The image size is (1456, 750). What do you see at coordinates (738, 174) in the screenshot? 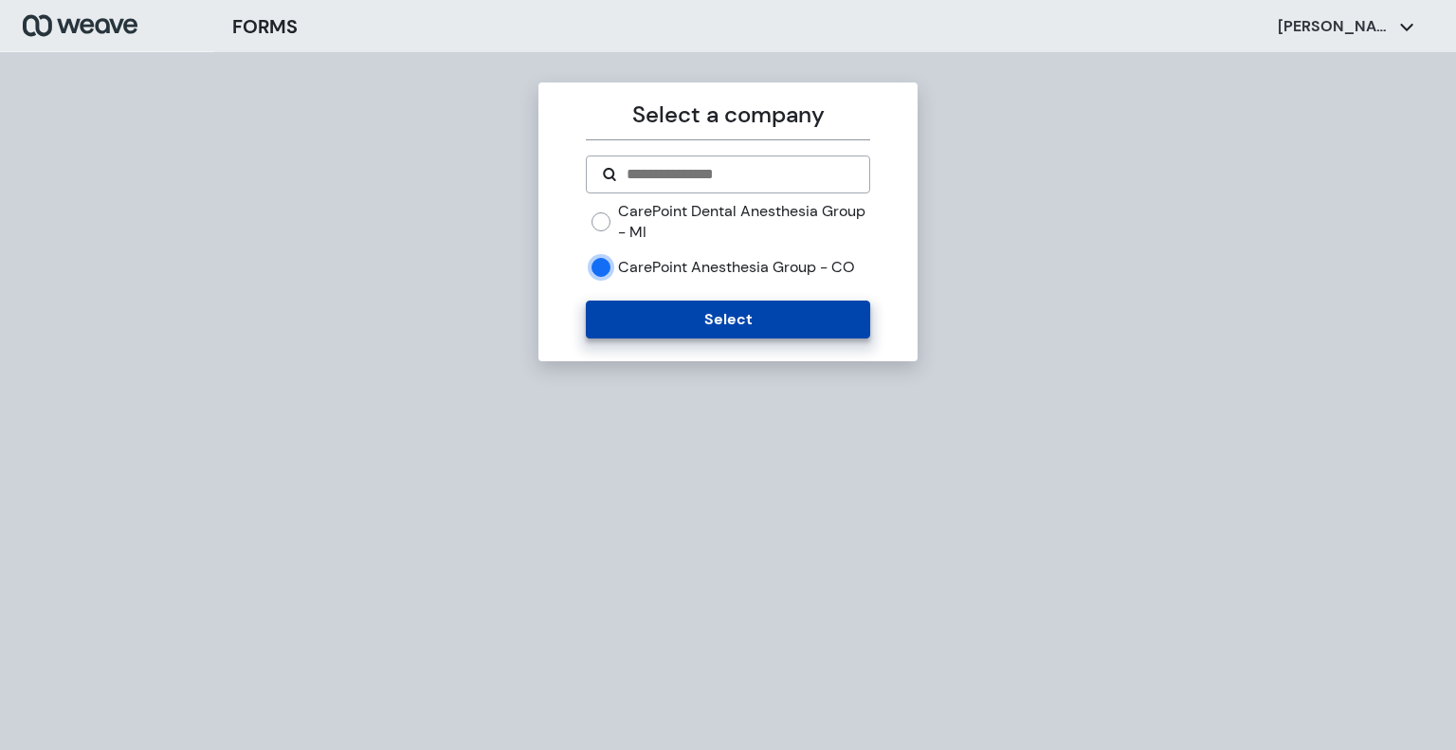
I see `input: Search` at bounding box center [738, 174].